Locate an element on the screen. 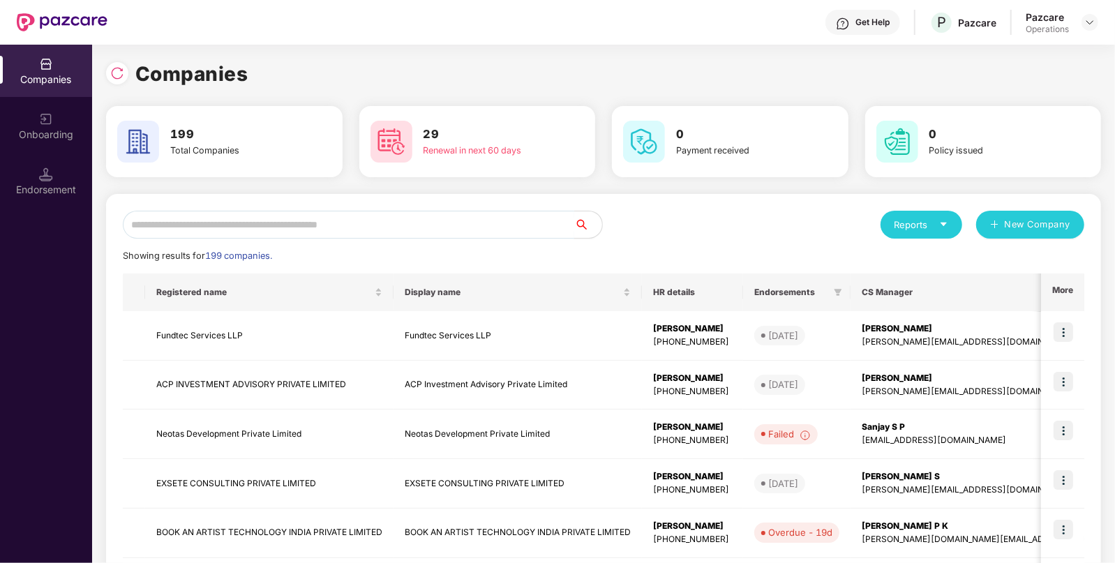 This screenshot has width=1115, height=563. div: Failed is located at coordinates (789, 434).